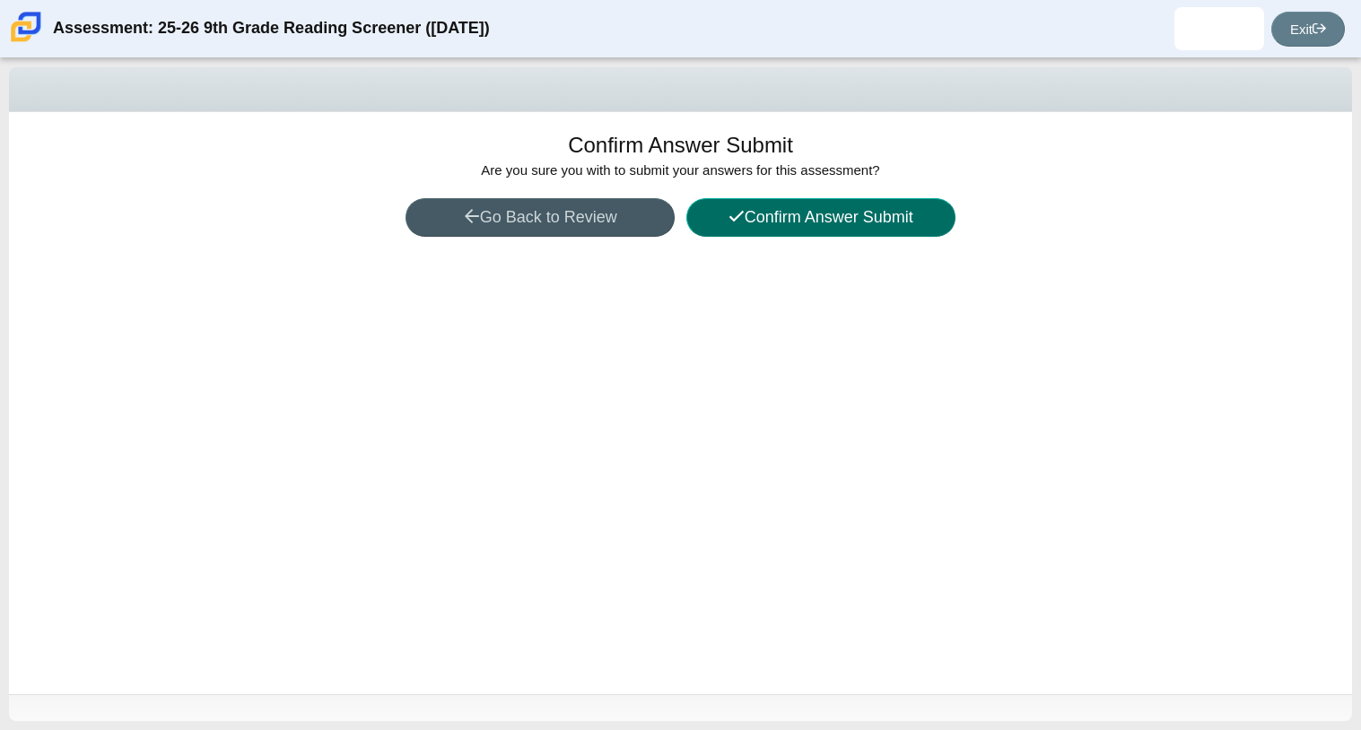 The height and width of the screenshot is (730, 1361). I want to click on span: Are you sure you with to submit your answers for this assessment?, so click(680, 170).